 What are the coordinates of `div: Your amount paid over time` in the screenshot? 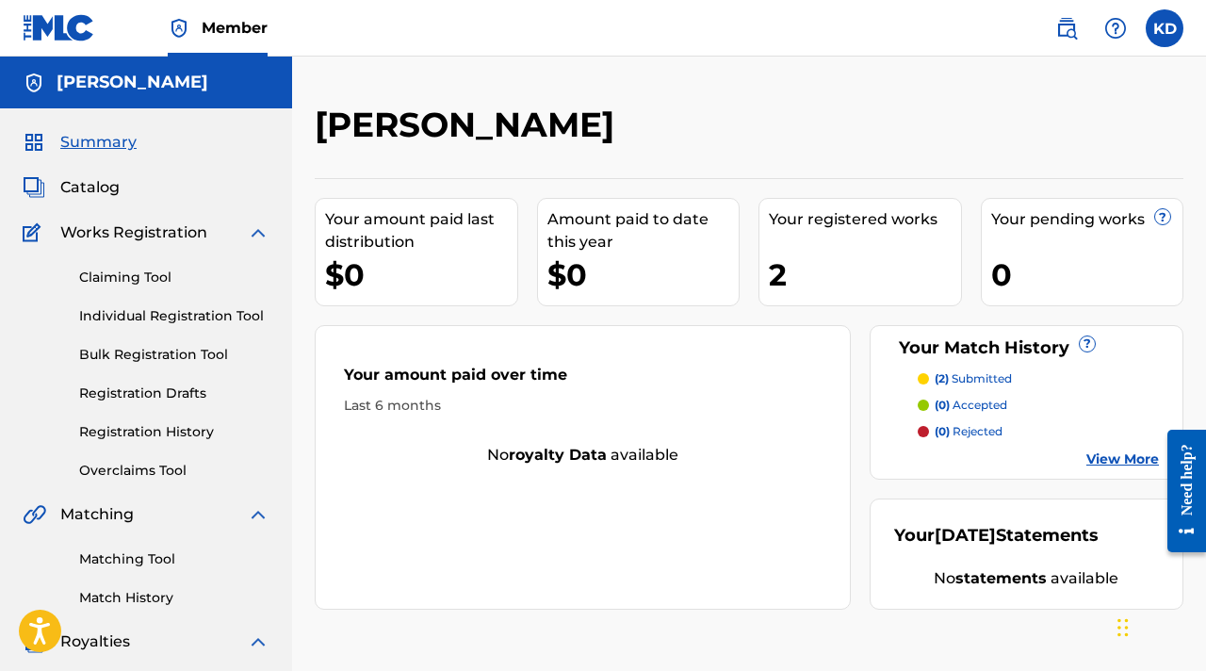 It's located at (582, 380).